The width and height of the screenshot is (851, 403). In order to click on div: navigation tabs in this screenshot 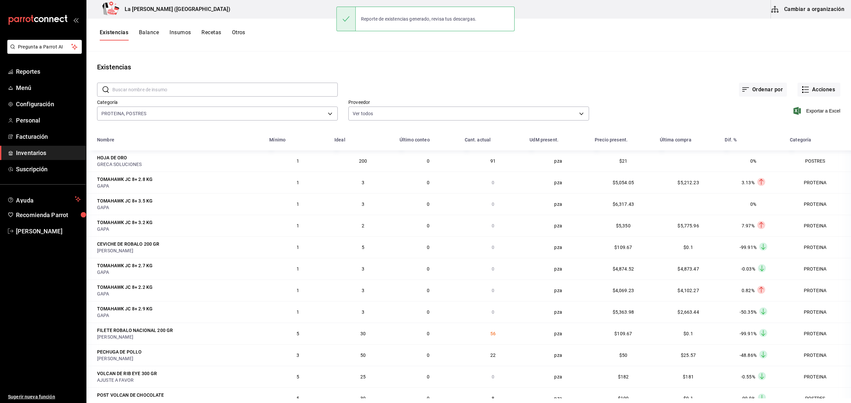, I will do `click(172, 35)`.